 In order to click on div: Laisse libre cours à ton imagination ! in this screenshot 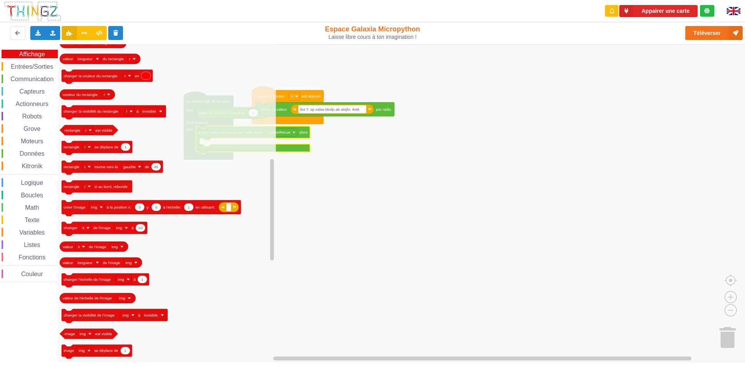, I will do `click(373, 37)`.